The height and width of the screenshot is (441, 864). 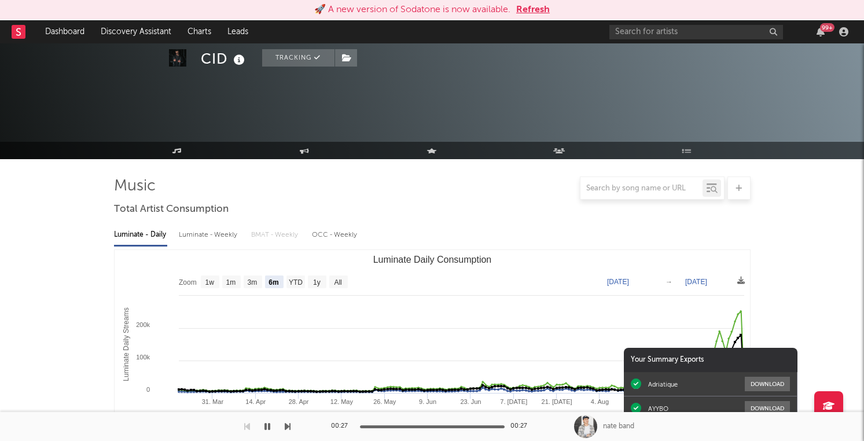 I want to click on text: 26. May, so click(x=385, y=402).